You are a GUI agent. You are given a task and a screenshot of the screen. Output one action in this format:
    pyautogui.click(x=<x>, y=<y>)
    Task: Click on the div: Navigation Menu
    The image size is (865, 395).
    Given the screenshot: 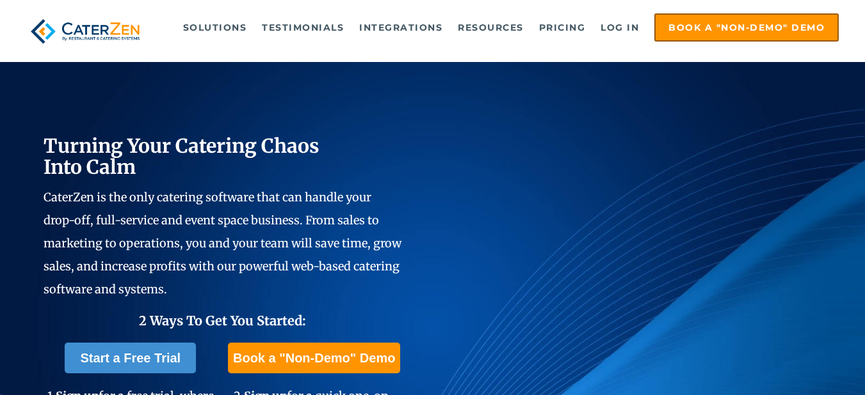 What is the action you would take?
    pyautogui.click(x=502, y=28)
    